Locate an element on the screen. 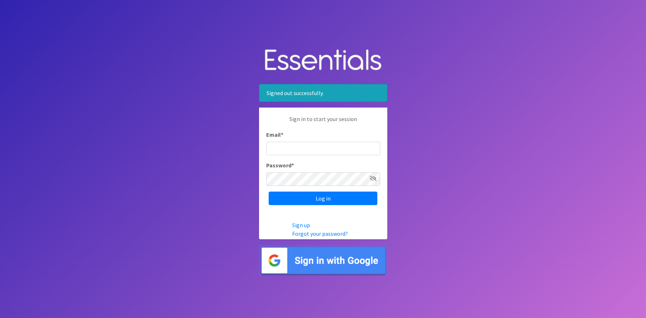  a: Sign up is located at coordinates (301, 225).